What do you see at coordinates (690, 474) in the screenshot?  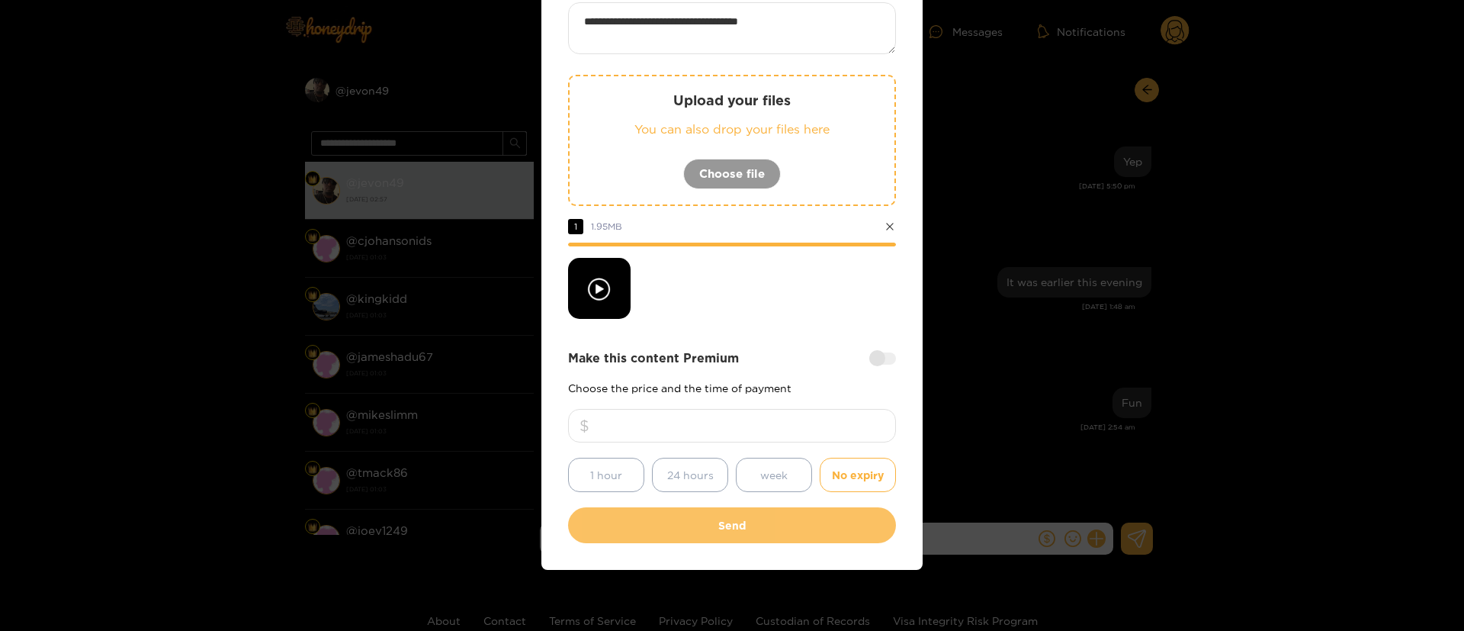 I see `button: 24 hours` at bounding box center [690, 474].